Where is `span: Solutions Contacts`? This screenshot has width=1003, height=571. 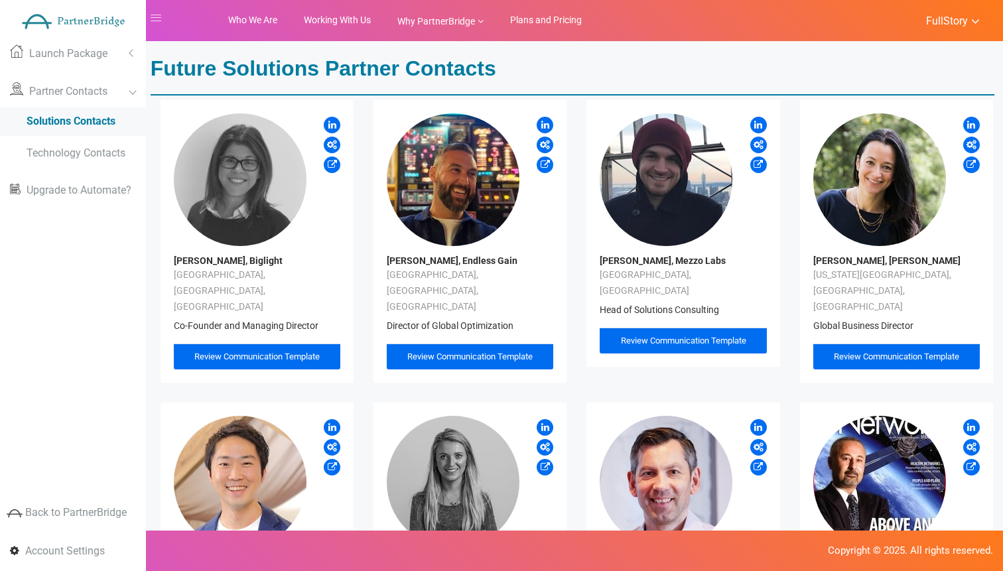 span: Solutions Contacts is located at coordinates (71, 121).